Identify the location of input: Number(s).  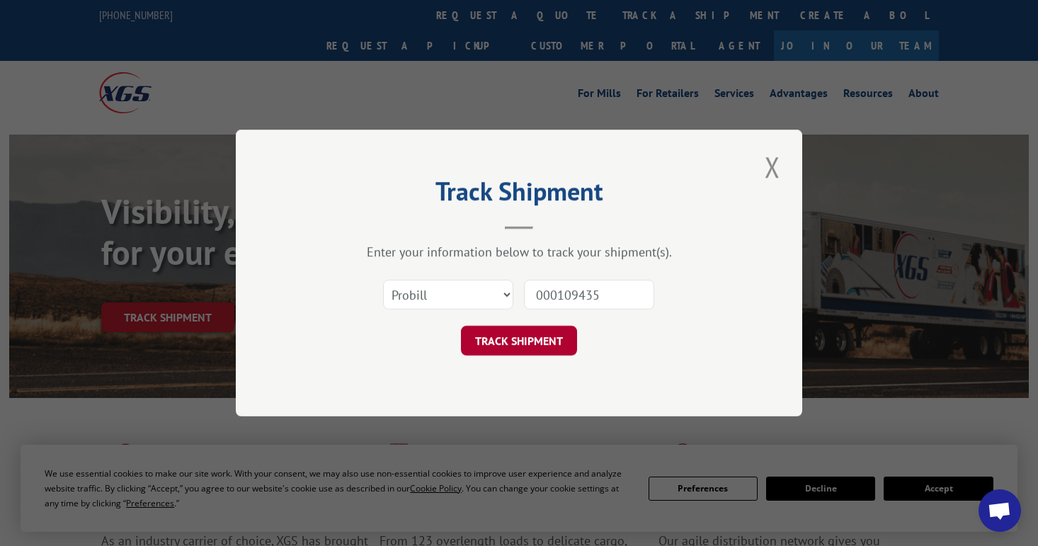
(589, 294).